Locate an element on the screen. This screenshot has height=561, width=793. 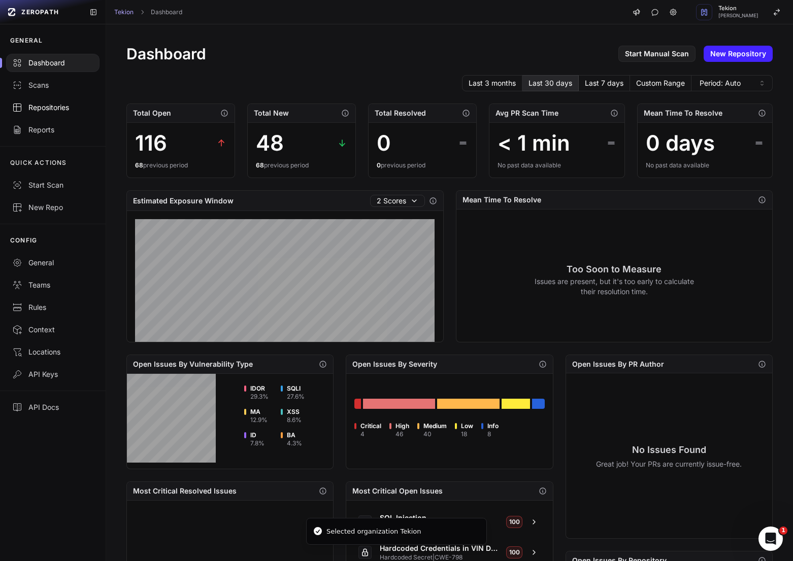
h2: Total Open is located at coordinates (152, 113).